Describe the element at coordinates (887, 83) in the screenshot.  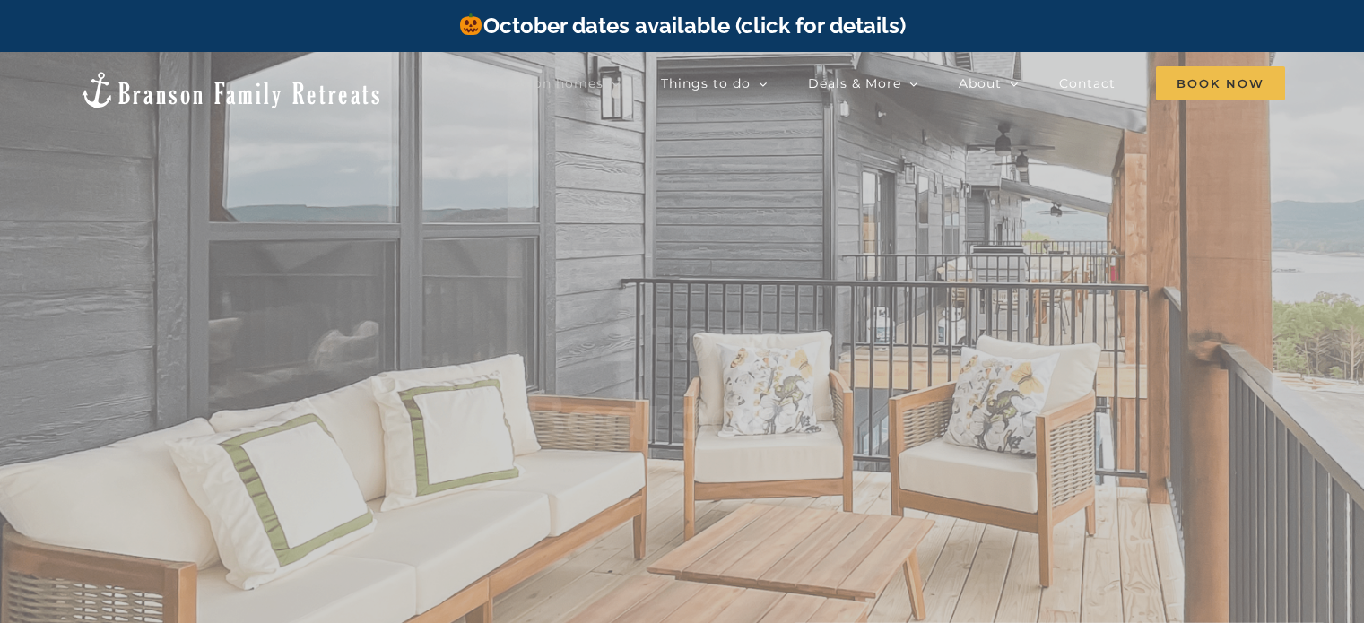
I see `nav: Main Menu` at that location.